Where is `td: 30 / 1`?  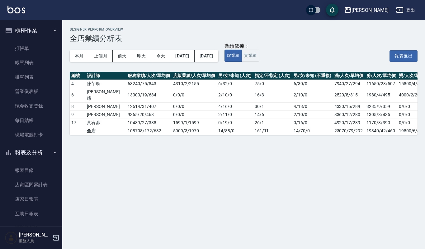 td: 30 / 1 is located at coordinates (273, 106).